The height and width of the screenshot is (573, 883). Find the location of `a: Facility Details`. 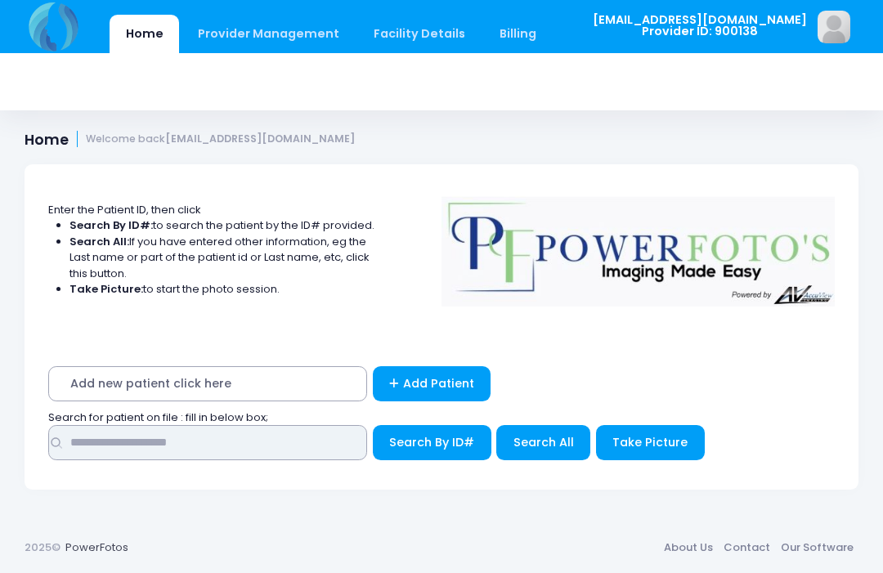

a: Facility Details is located at coordinates (419, 34).